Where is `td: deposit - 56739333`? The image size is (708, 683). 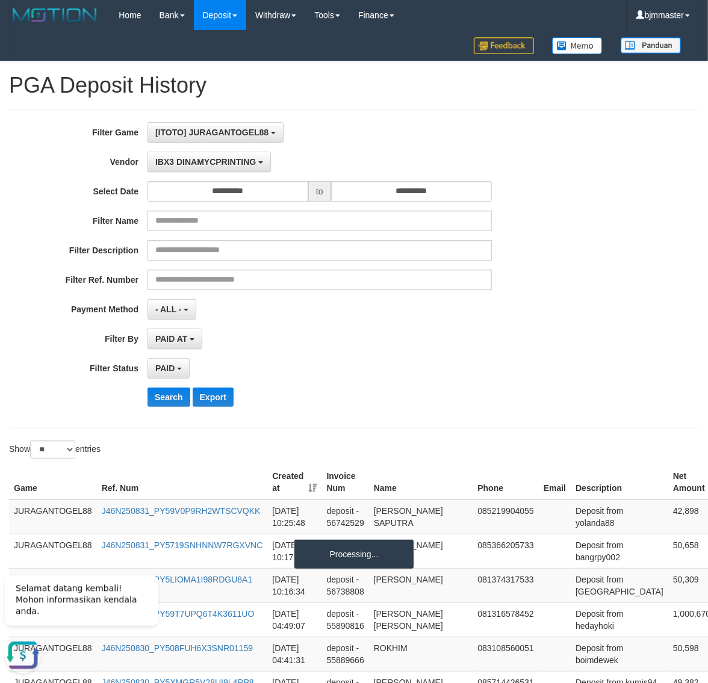
td: deposit - 56739333 is located at coordinates (346, 551).